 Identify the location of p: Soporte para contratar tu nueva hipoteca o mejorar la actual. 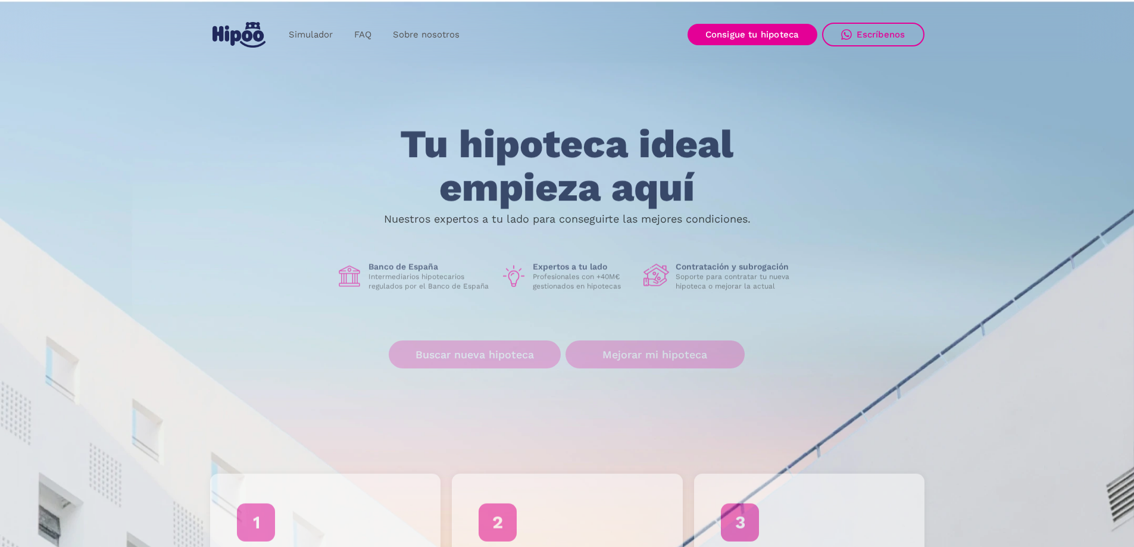
(737, 282).